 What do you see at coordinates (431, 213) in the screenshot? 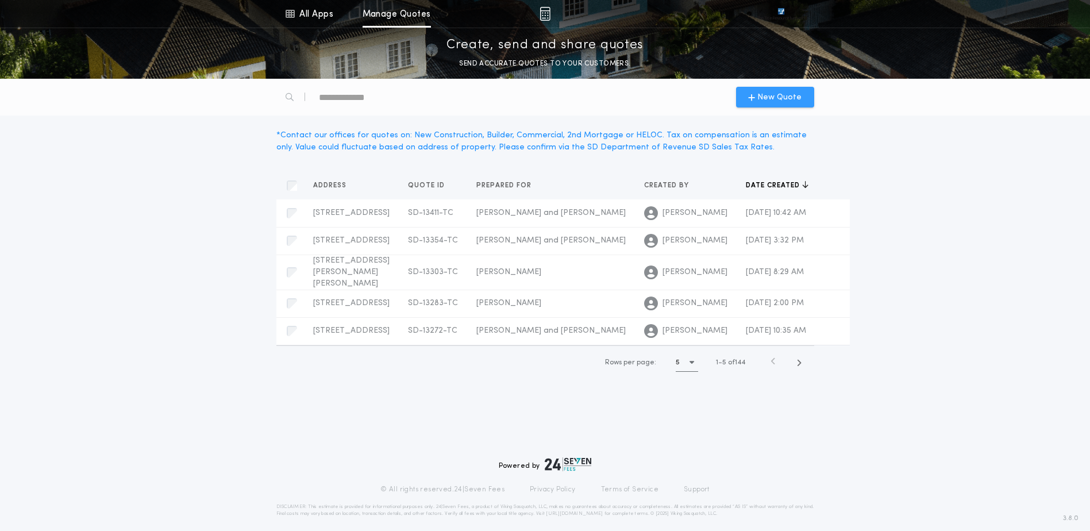
I see `span: SD-13411-TC` at bounding box center [431, 213].